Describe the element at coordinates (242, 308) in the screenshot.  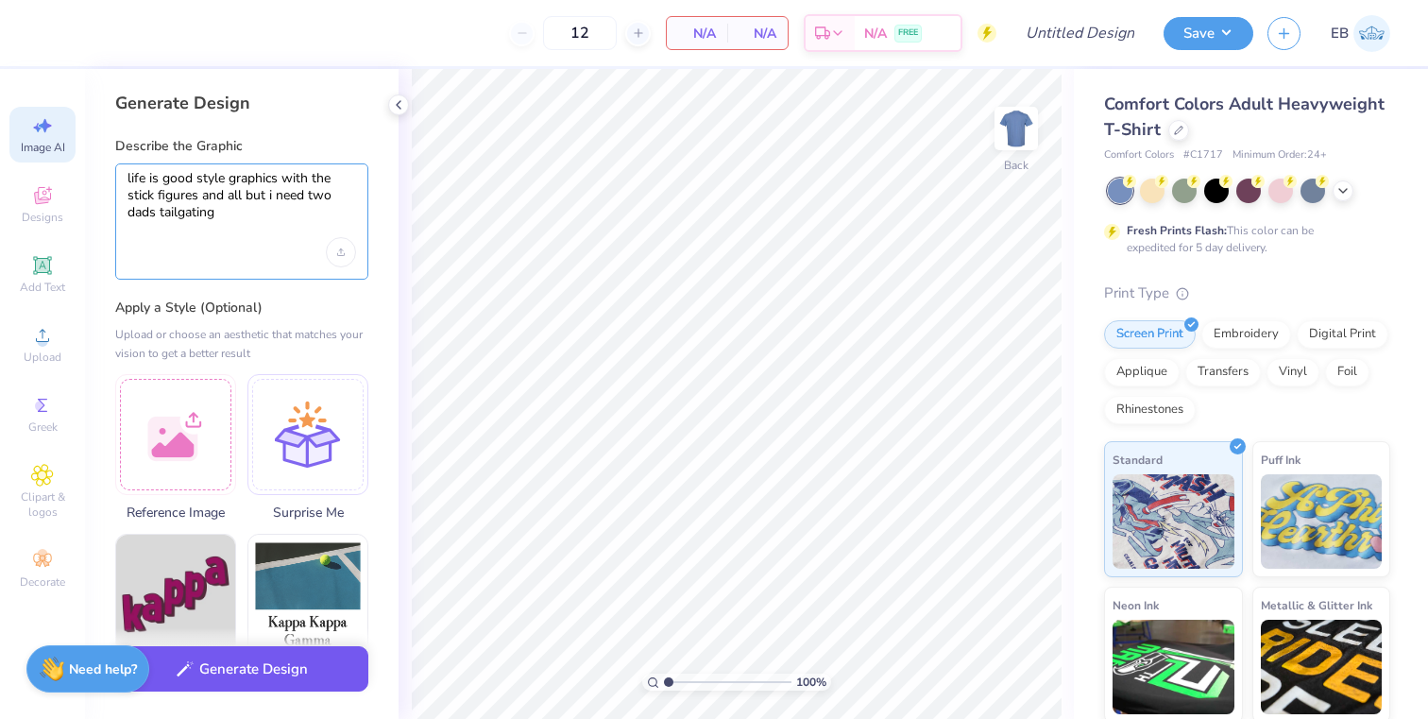
I see `label: Apply a Style (Optional)` at that location.